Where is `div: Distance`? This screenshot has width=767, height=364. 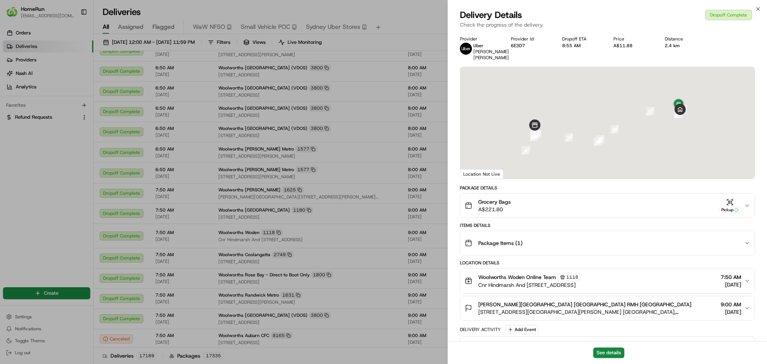 div: Distance is located at coordinates (684, 39).